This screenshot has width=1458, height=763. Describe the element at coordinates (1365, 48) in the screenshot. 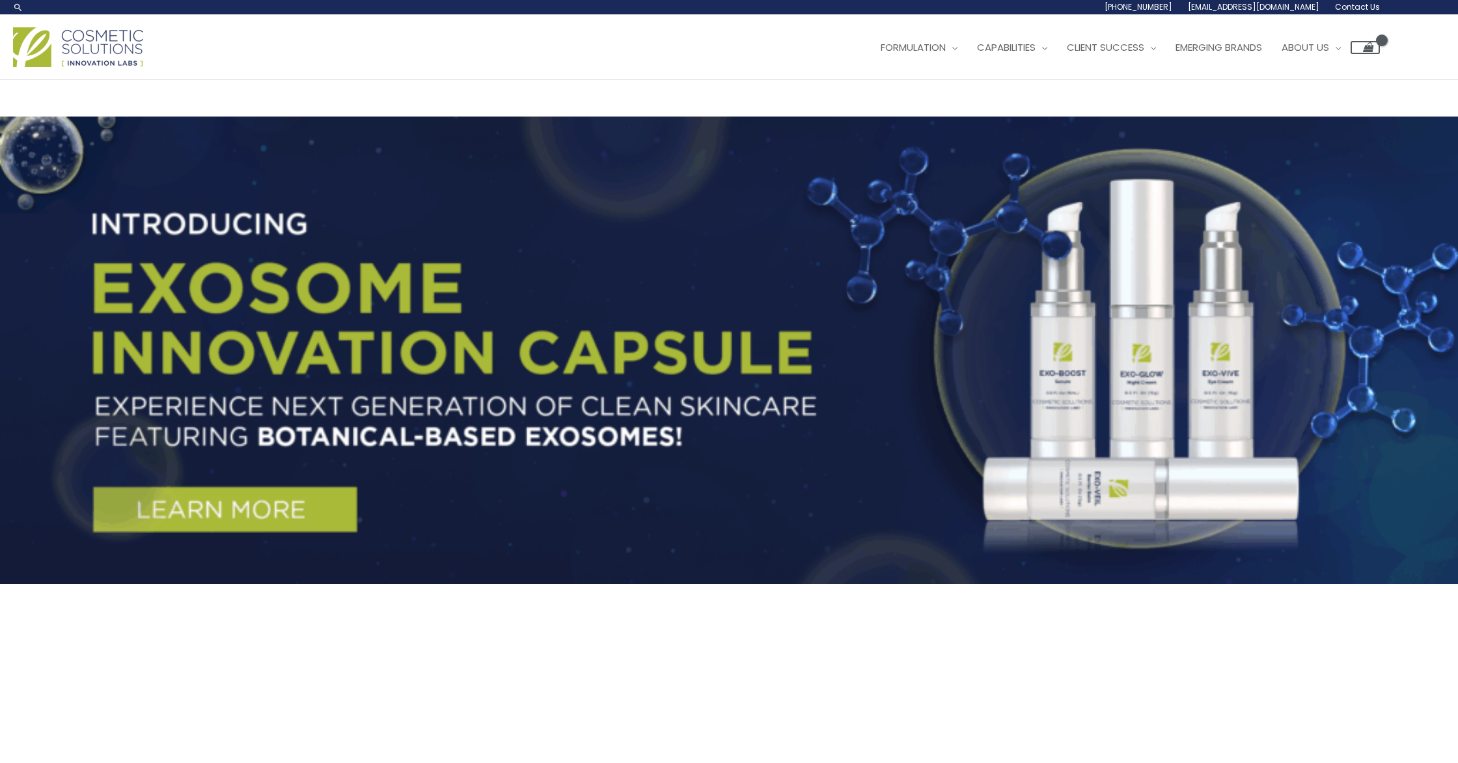

I see `a: View Shopping Cart, empty` at that location.